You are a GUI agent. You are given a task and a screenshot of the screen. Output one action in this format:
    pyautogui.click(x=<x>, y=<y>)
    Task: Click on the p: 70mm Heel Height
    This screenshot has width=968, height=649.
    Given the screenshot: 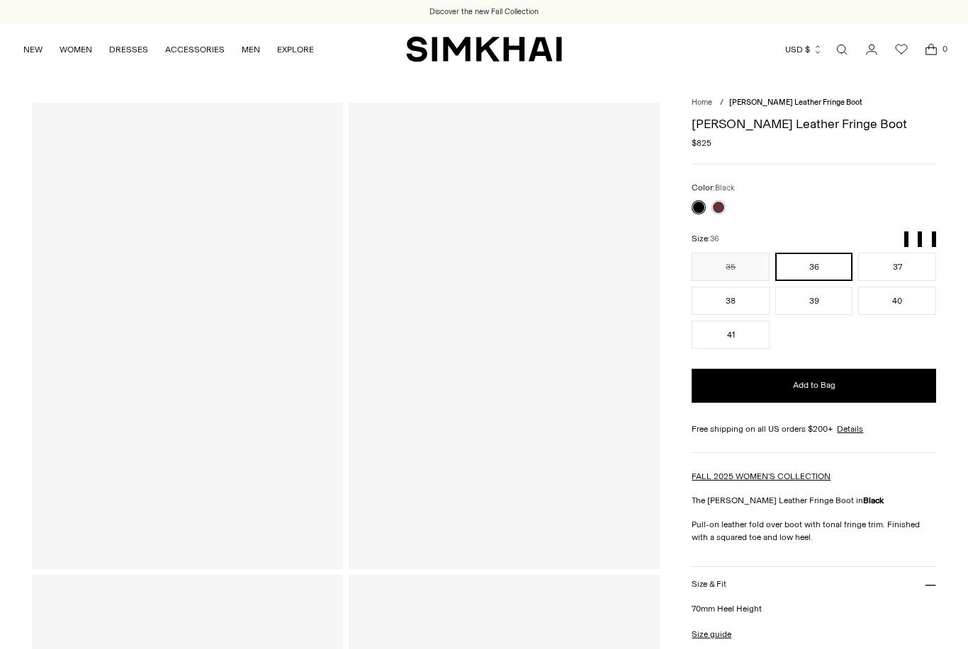 What is the action you would take?
    pyautogui.click(x=813, y=609)
    